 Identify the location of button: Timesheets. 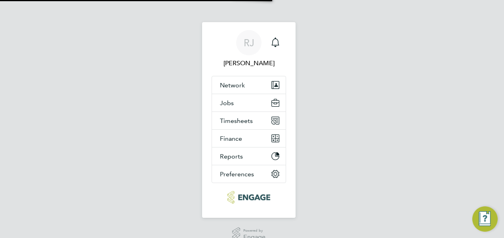
(249, 121).